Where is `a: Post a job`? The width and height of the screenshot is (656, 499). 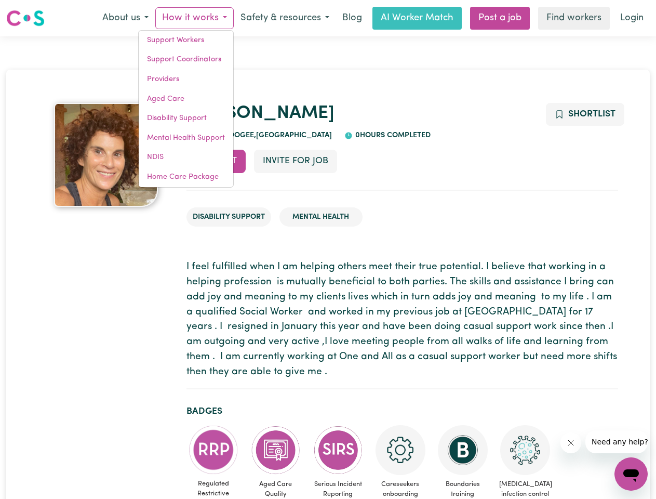
a: Post a job is located at coordinates (500, 18).